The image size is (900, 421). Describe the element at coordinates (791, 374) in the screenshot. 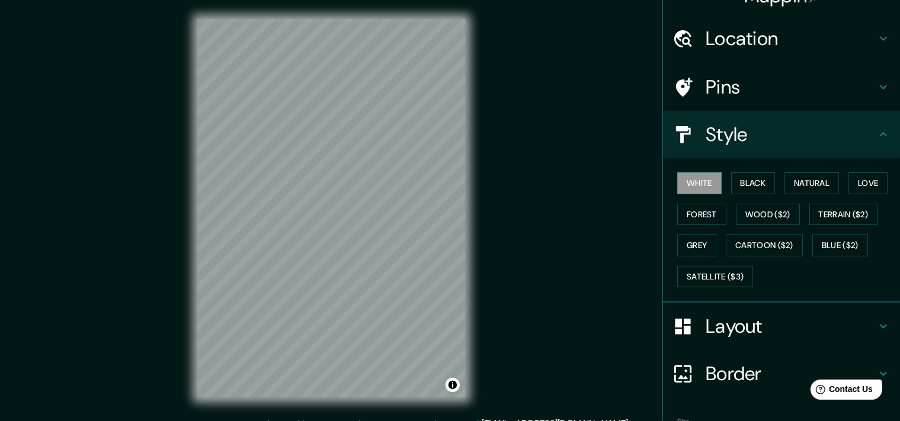

I see `h4: Border` at that location.